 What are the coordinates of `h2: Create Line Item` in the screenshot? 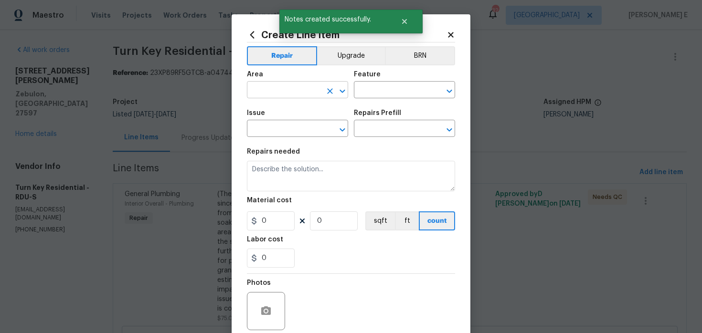 It's located at (347, 35).